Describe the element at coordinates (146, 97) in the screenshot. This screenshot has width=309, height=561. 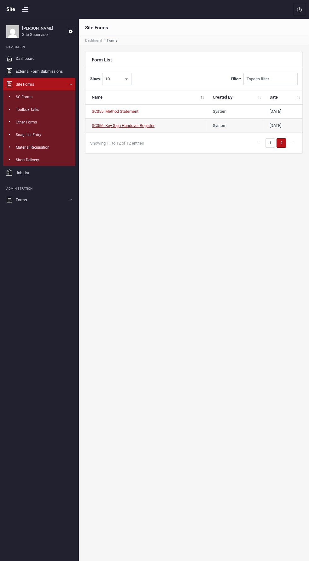
I see `th: Name: activate to sort column descending` at that location.